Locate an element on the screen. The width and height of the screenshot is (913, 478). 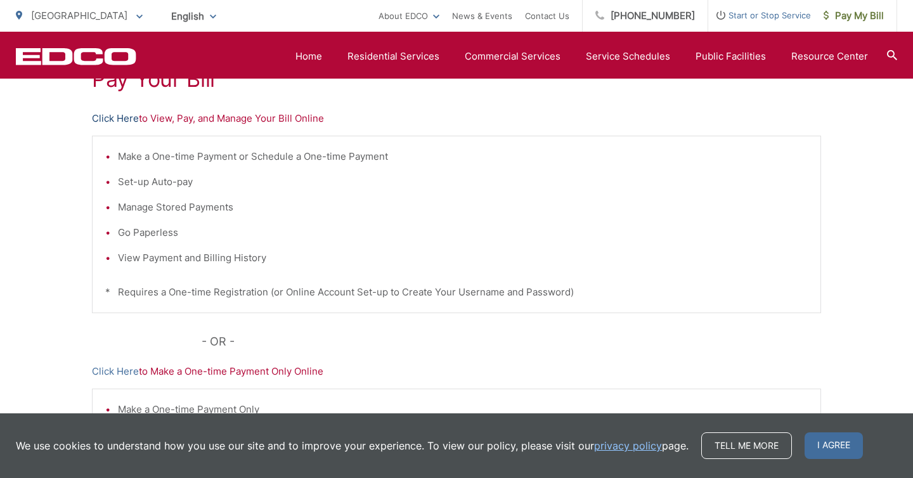
a: News & Events is located at coordinates (482, 16).